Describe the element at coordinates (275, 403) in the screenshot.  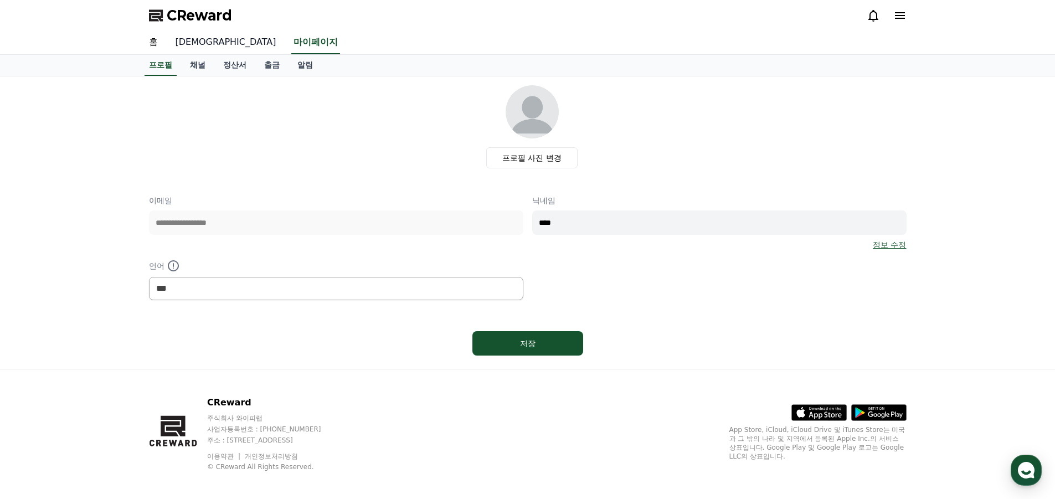
I see `p: CReward` at that location.